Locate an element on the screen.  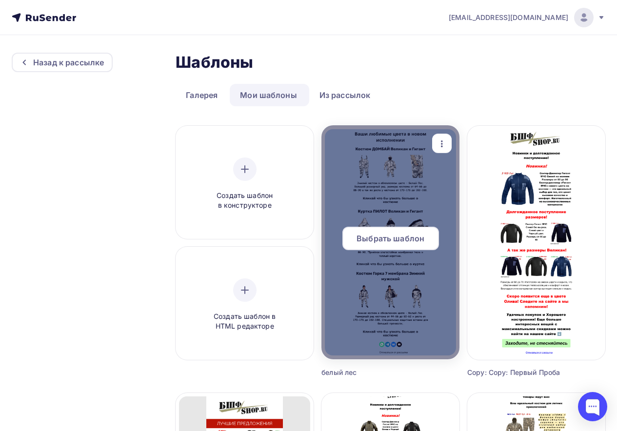
a: Мои шаблоны is located at coordinates (268, 95).